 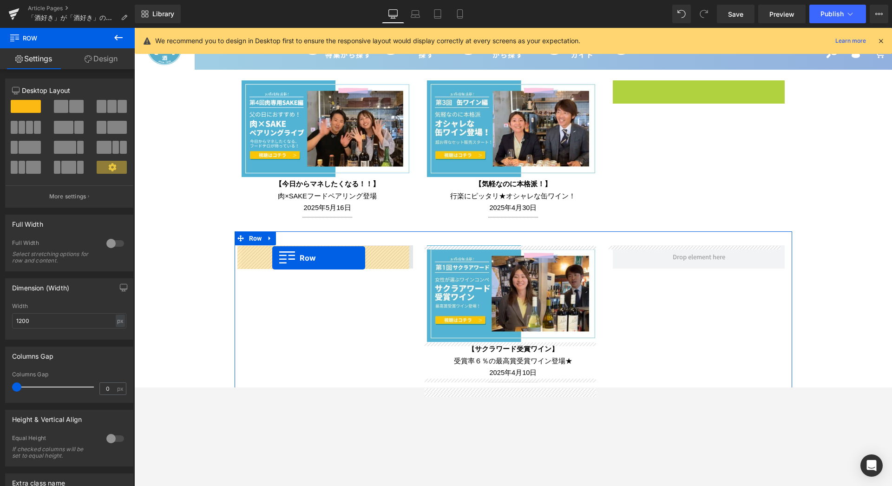 I want to click on span: 肉×SAKEフードペアリング登場 2025年5月16日, so click(x=193, y=174).